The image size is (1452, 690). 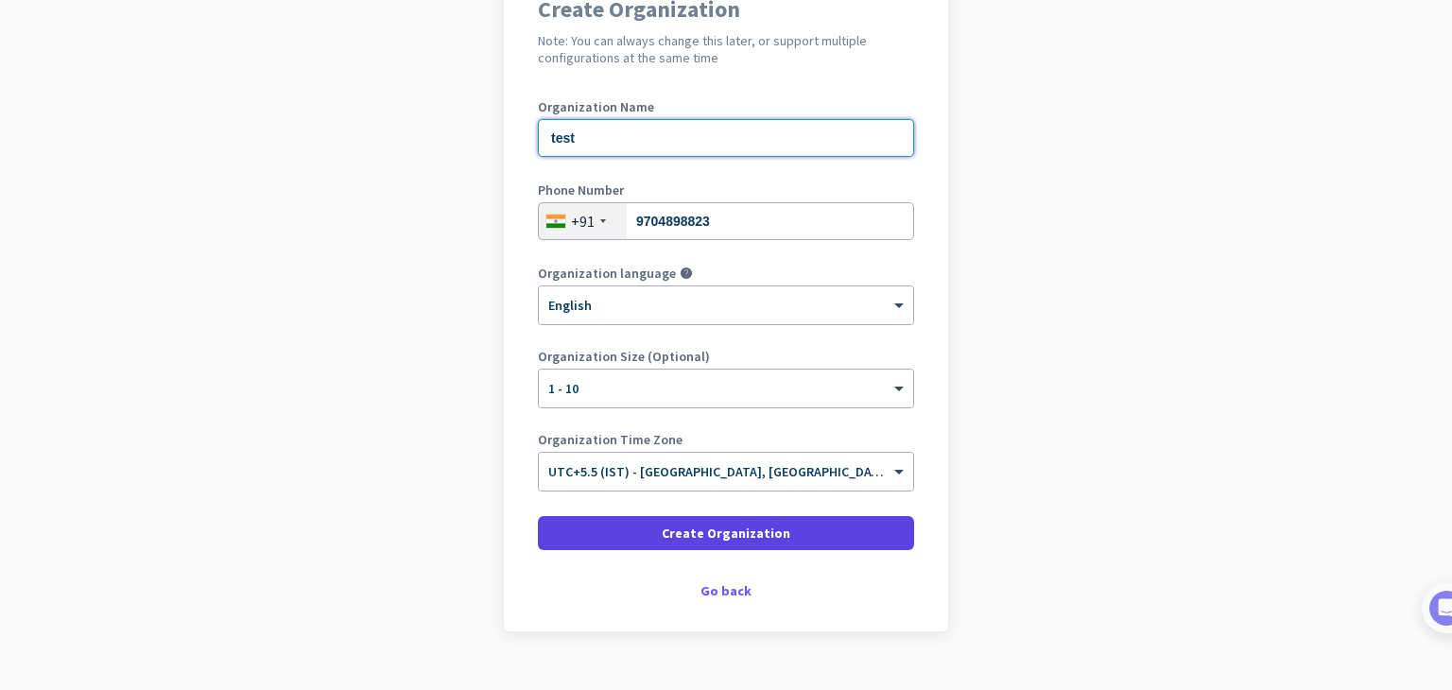 What do you see at coordinates (726, 138) in the screenshot?
I see `input: What is the name of your organization?` at bounding box center [726, 138].